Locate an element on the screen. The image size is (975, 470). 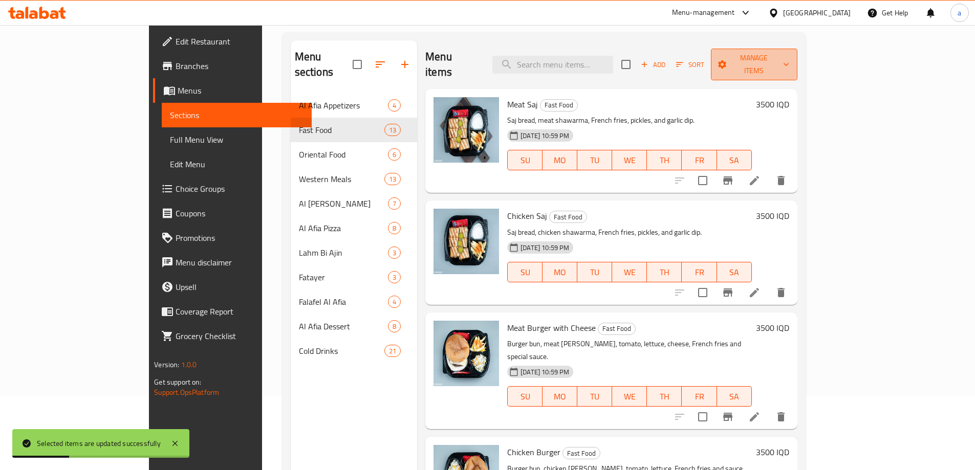
div: Oriental Food6 is located at coordinates (354, 155).